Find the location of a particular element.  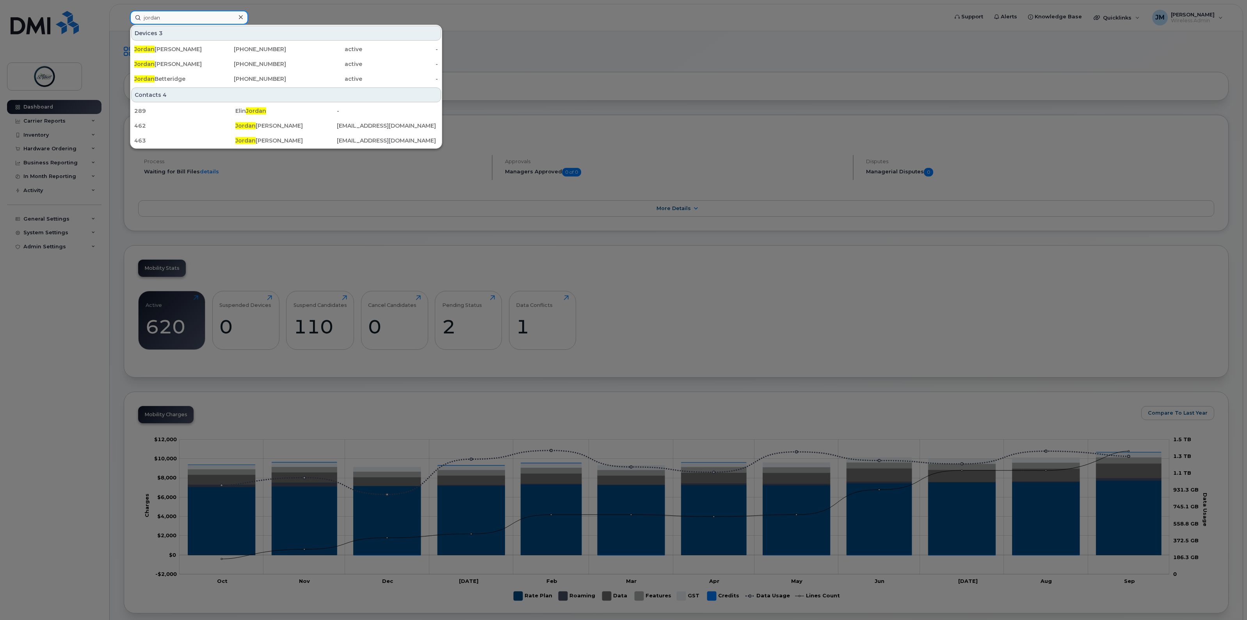

div: 463 is located at coordinates (185, 141).